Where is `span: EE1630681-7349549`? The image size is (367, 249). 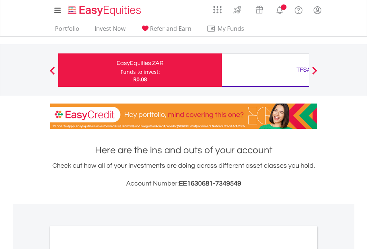
span: EE1630681-7349549 is located at coordinates (210, 183).